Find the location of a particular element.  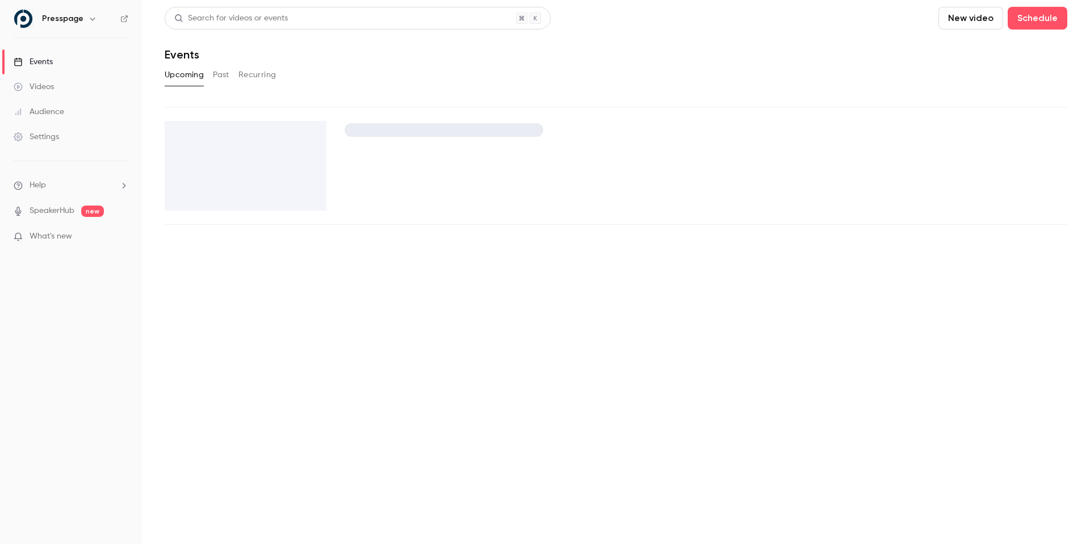

div: Search for videos or events is located at coordinates (231, 18).